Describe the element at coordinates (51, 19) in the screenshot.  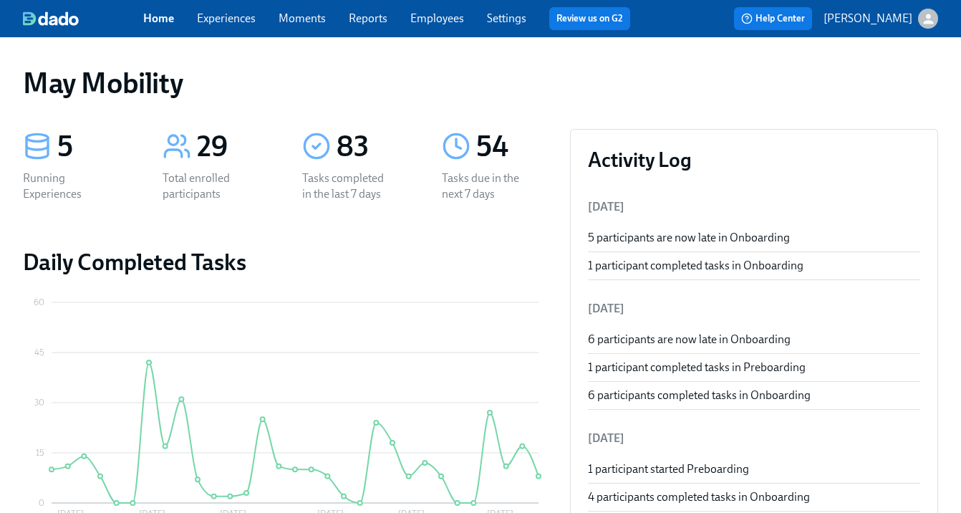
I see `img: dado` at that location.